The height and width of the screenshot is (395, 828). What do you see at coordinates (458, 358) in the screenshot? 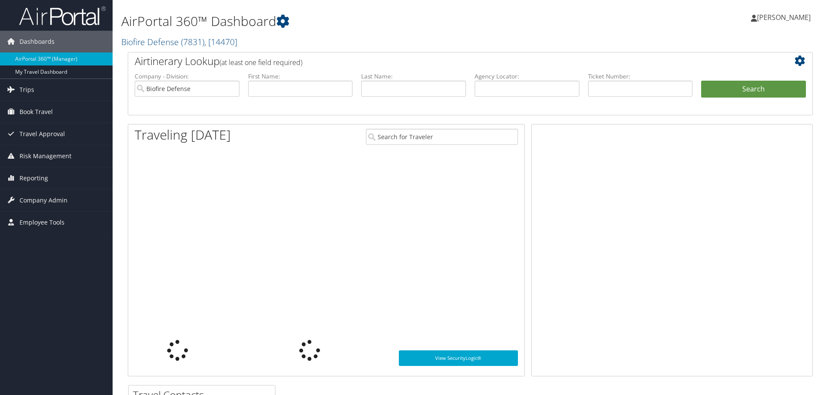
I see `a: View SecurityLogic®` at bounding box center [458, 358].